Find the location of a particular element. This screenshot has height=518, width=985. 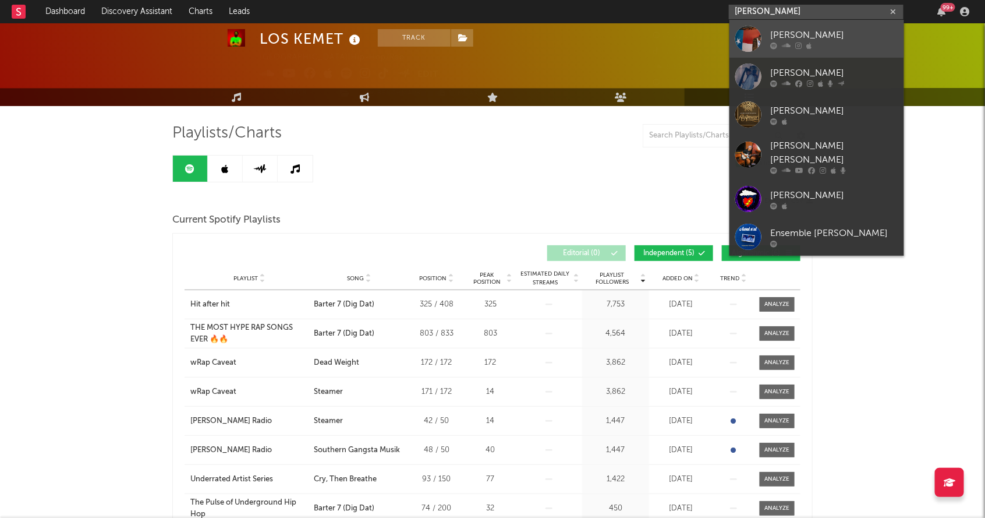

button: Summary is located at coordinates (461, 93).